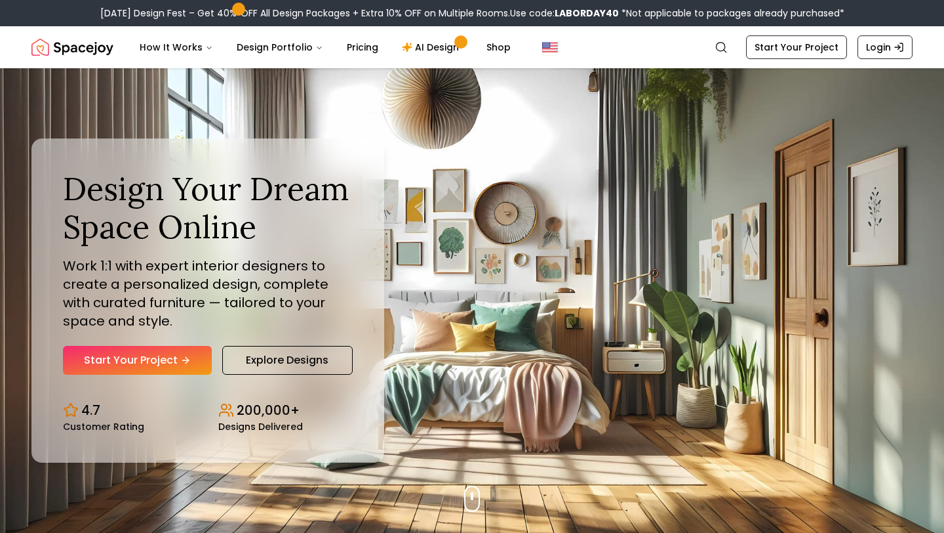  I want to click on div: Design stats, so click(208, 411).